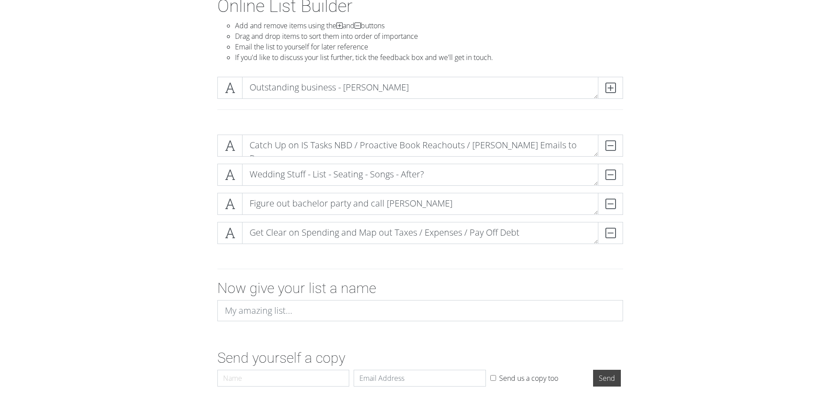 The width and height of the screenshot is (840, 402). I want to click on input: Name, so click(283, 378).